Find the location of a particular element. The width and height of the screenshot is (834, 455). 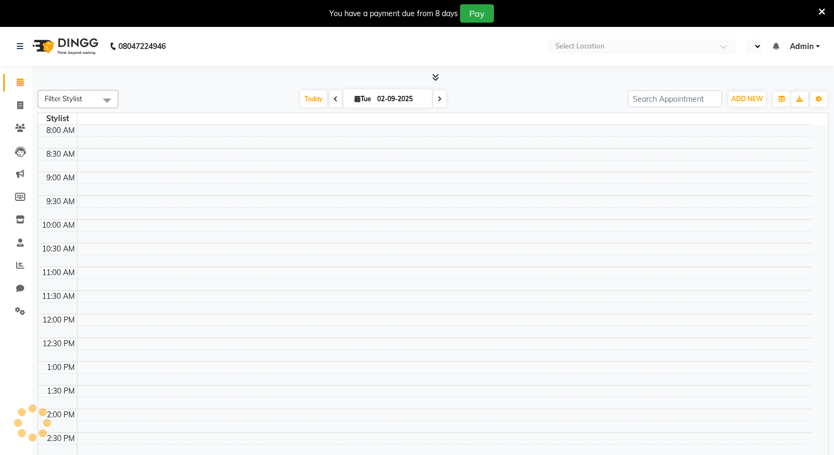

div: 9:30 AM is located at coordinates (60, 201).